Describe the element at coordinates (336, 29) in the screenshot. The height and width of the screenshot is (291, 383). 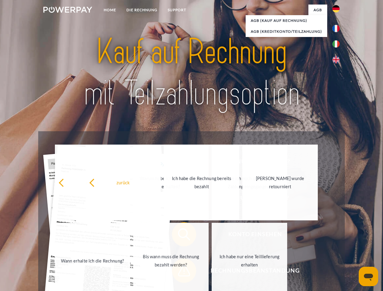
I see `img: fr` at that location.